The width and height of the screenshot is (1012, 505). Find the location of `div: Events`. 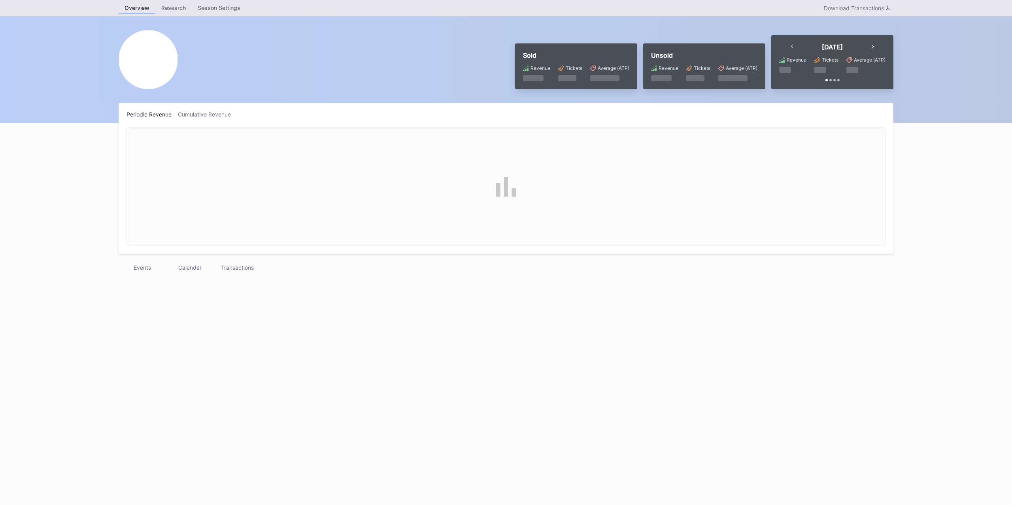

div: Events is located at coordinates (142, 268).